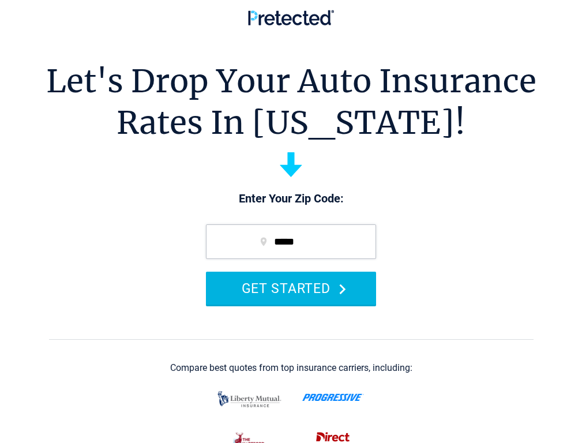 The width and height of the screenshot is (582, 443). Describe the element at coordinates (292, 368) in the screenshot. I see `div: Compare best quotes from top insurance carriers, including:` at that location.